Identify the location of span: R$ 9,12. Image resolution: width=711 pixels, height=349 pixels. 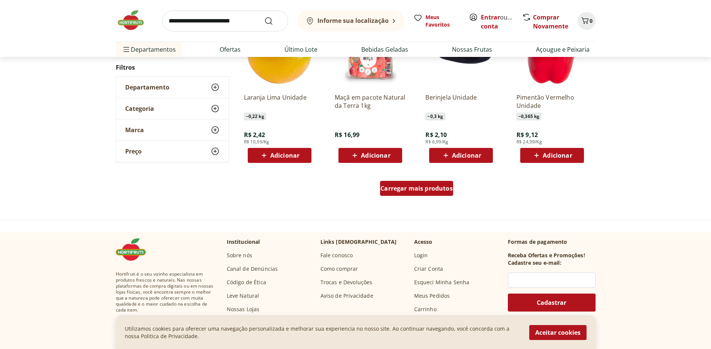
(527, 135).